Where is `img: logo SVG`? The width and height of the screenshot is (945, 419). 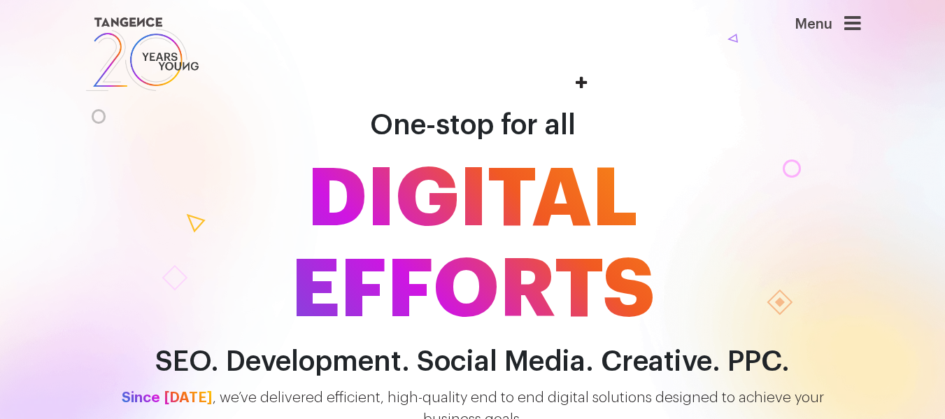
img: logo SVG is located at coordinates (143, 54).